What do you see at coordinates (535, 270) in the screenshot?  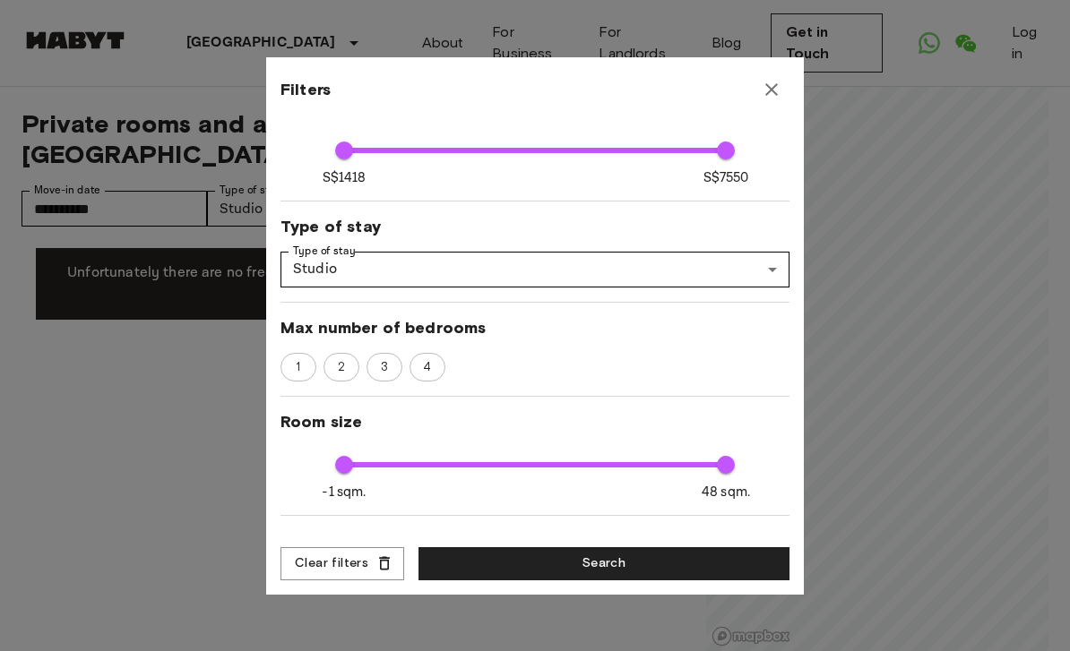 I see `div: Studio` at bounding box center [535, 270].